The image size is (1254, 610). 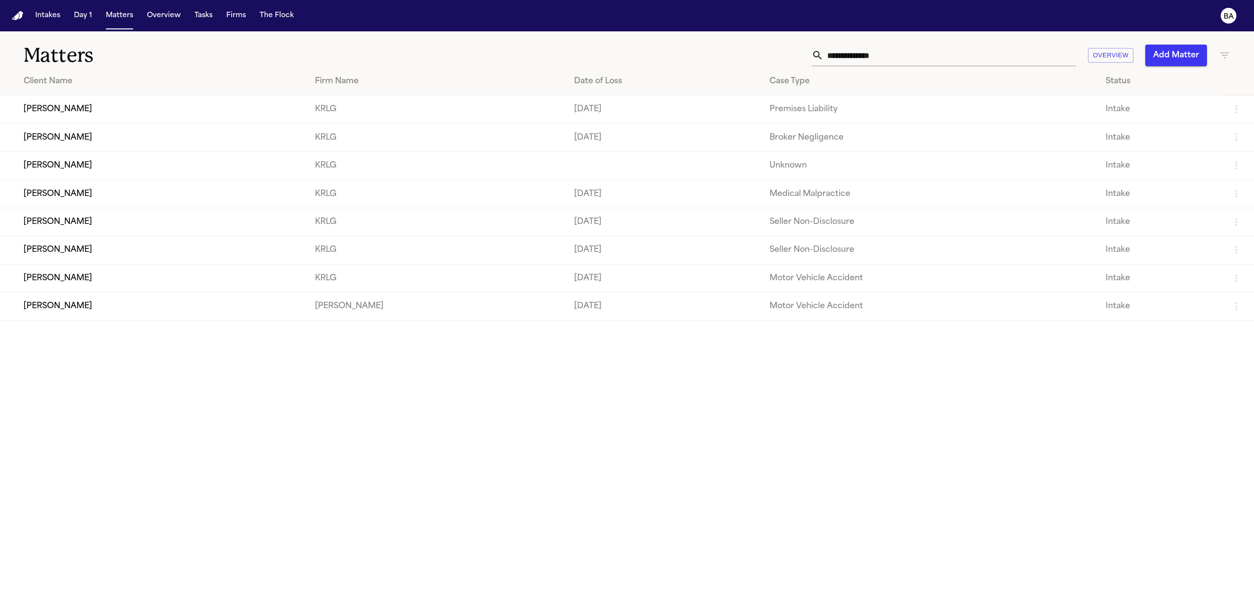 I want to click on div: Date of Loss, so click(x=664, y=81).